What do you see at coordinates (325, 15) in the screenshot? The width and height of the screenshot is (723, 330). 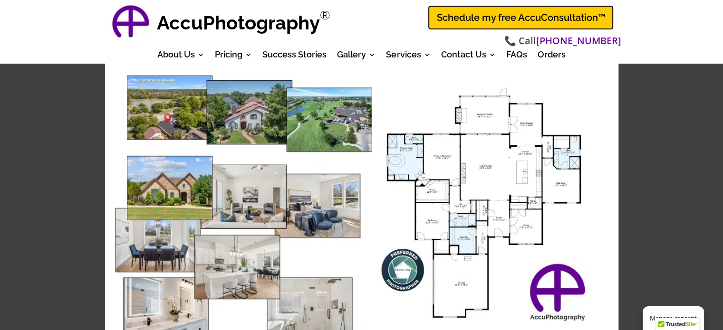 I see `sup: Registered Trademark` at bounding box center [325, 15].